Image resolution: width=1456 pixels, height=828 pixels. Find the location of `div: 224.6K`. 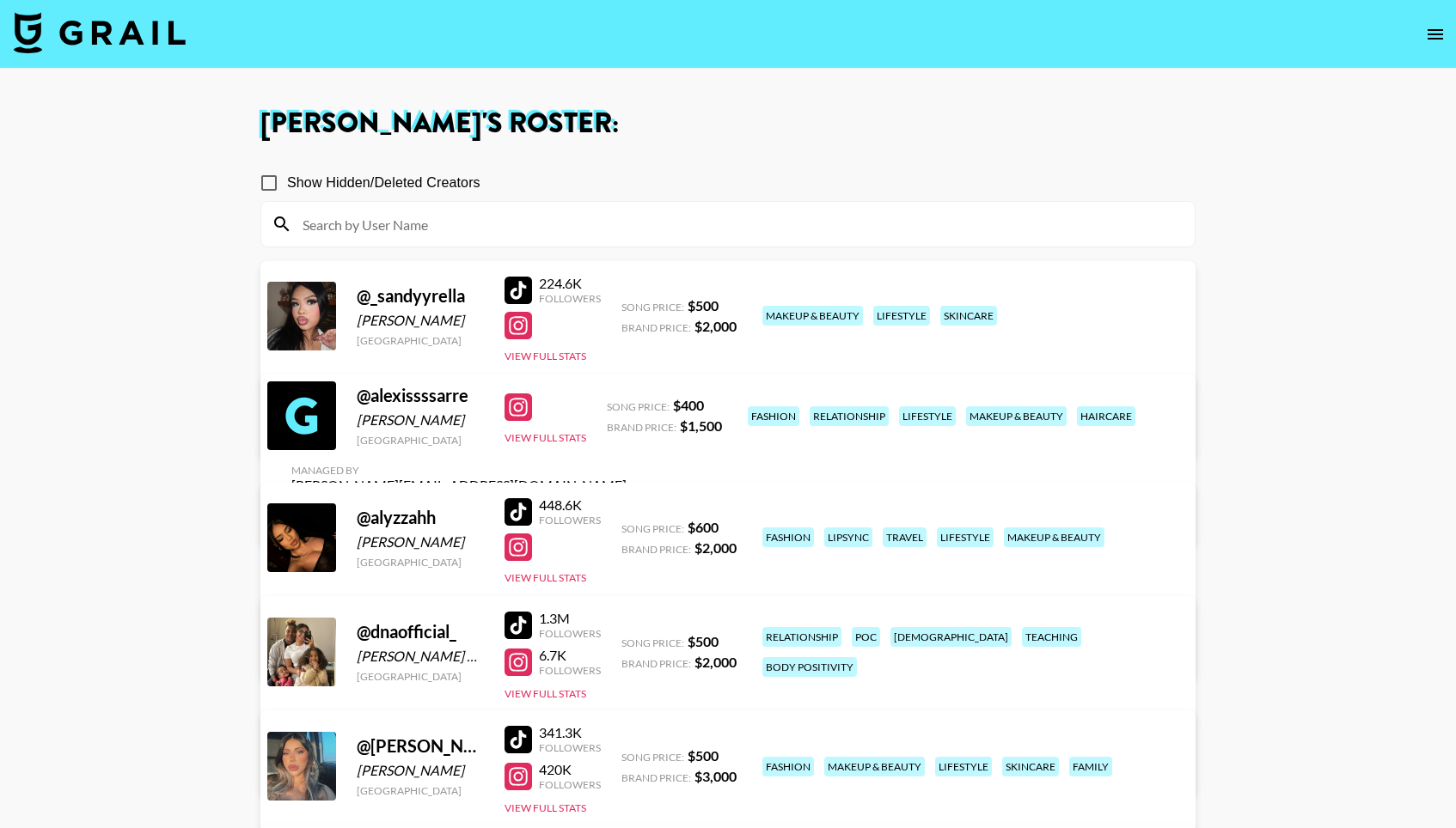

div: 224.6K is located at coordinates (570, 283).